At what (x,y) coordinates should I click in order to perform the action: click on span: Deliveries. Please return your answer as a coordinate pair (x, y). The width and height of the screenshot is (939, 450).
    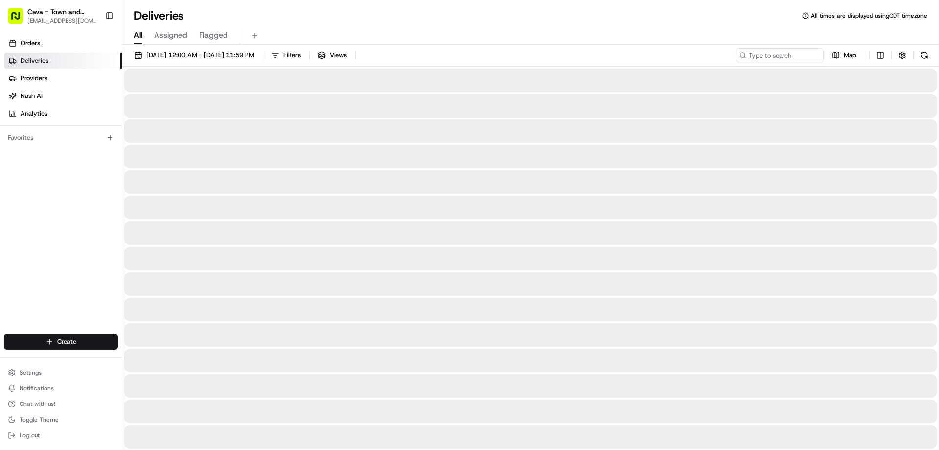
    Looking at the image, I should click on (34, 61).